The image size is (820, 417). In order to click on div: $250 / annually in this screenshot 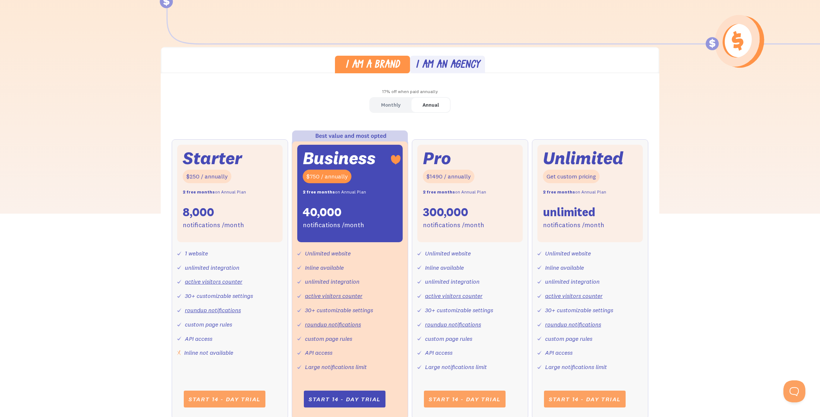, I will do `click(207, 176)`.